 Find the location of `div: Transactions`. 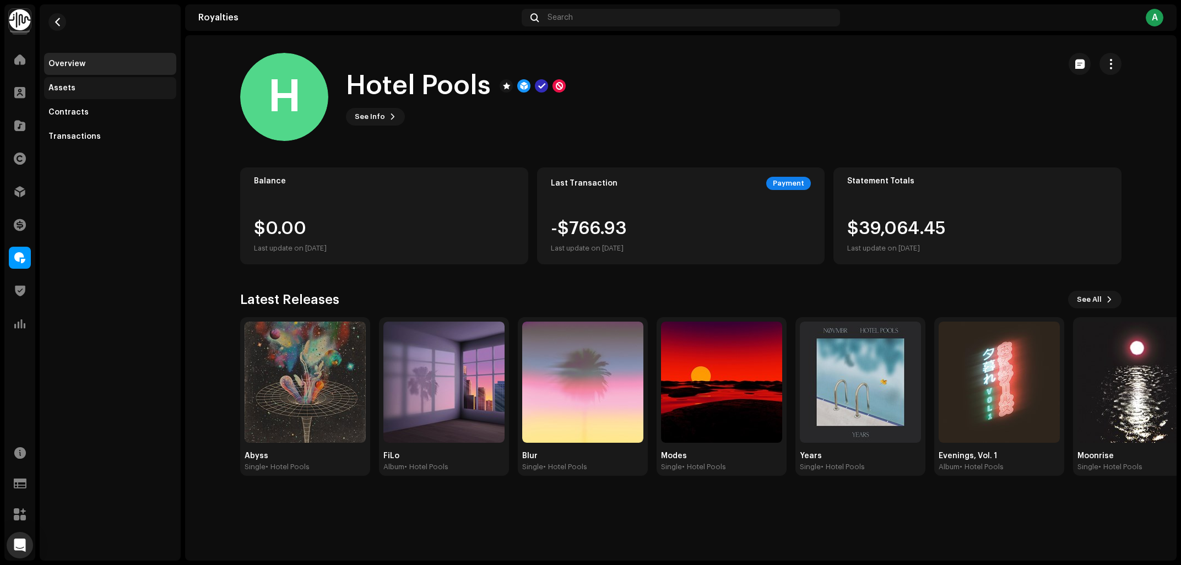

div: Transactions is located at coordinates (74, 137).